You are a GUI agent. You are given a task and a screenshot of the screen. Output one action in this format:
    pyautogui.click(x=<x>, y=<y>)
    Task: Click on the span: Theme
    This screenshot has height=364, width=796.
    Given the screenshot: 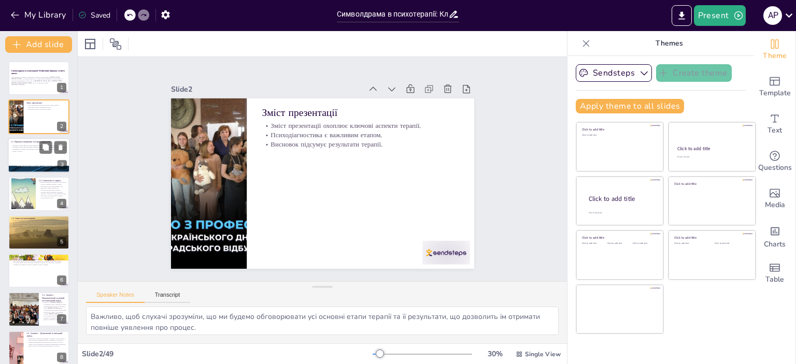 What is the action you would take?
    pyautogui.click(x=775, y=56)
    